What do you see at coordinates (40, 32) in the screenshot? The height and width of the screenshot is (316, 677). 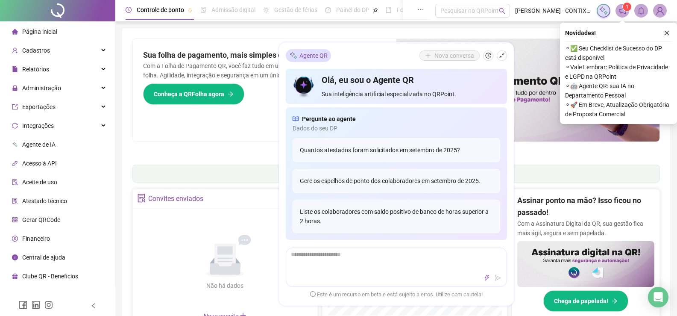 I see `span: Página inicial` at bounding box center [40, 32].